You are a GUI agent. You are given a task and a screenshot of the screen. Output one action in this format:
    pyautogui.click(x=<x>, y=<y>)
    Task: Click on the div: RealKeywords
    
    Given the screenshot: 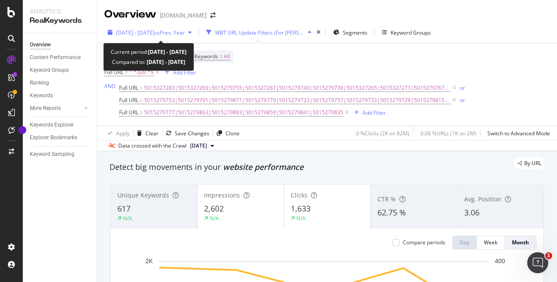 What is the action you would take?
    pyautogui.click(x=60, y=21)
    